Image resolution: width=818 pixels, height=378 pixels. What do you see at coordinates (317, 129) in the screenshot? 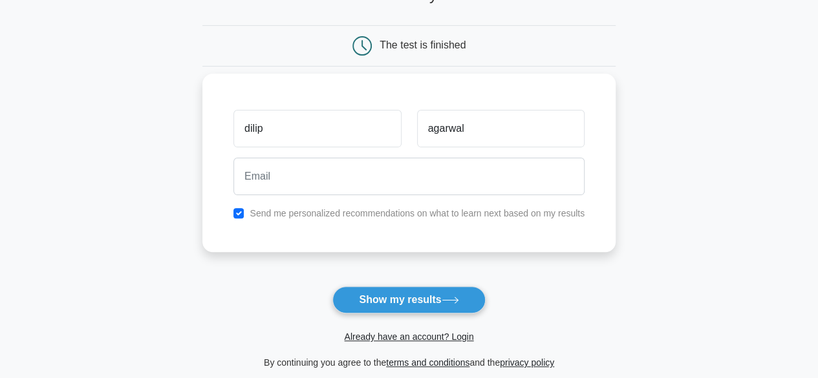
I see `input: First name` at bounding box center [317, 129].